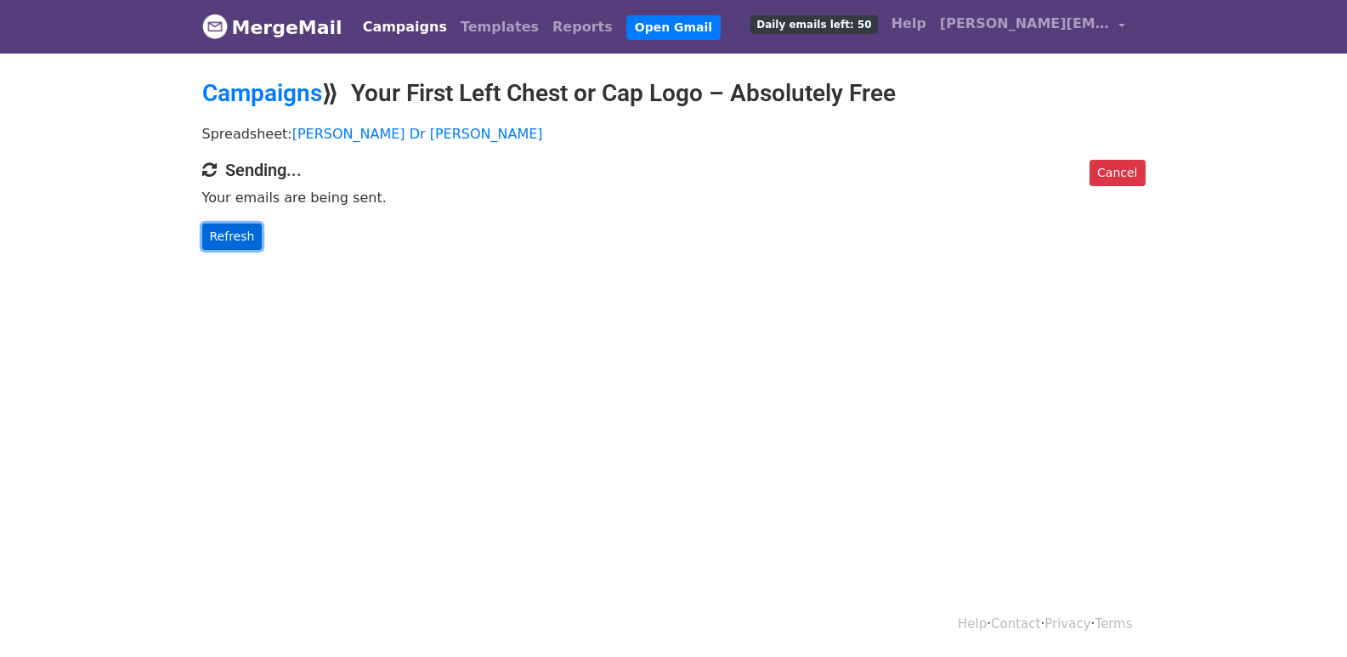  What do you see at coordinates (674, 197) in the screenshot?
I see `p: Your emails are being sent.` at bounding box center [674, 197].